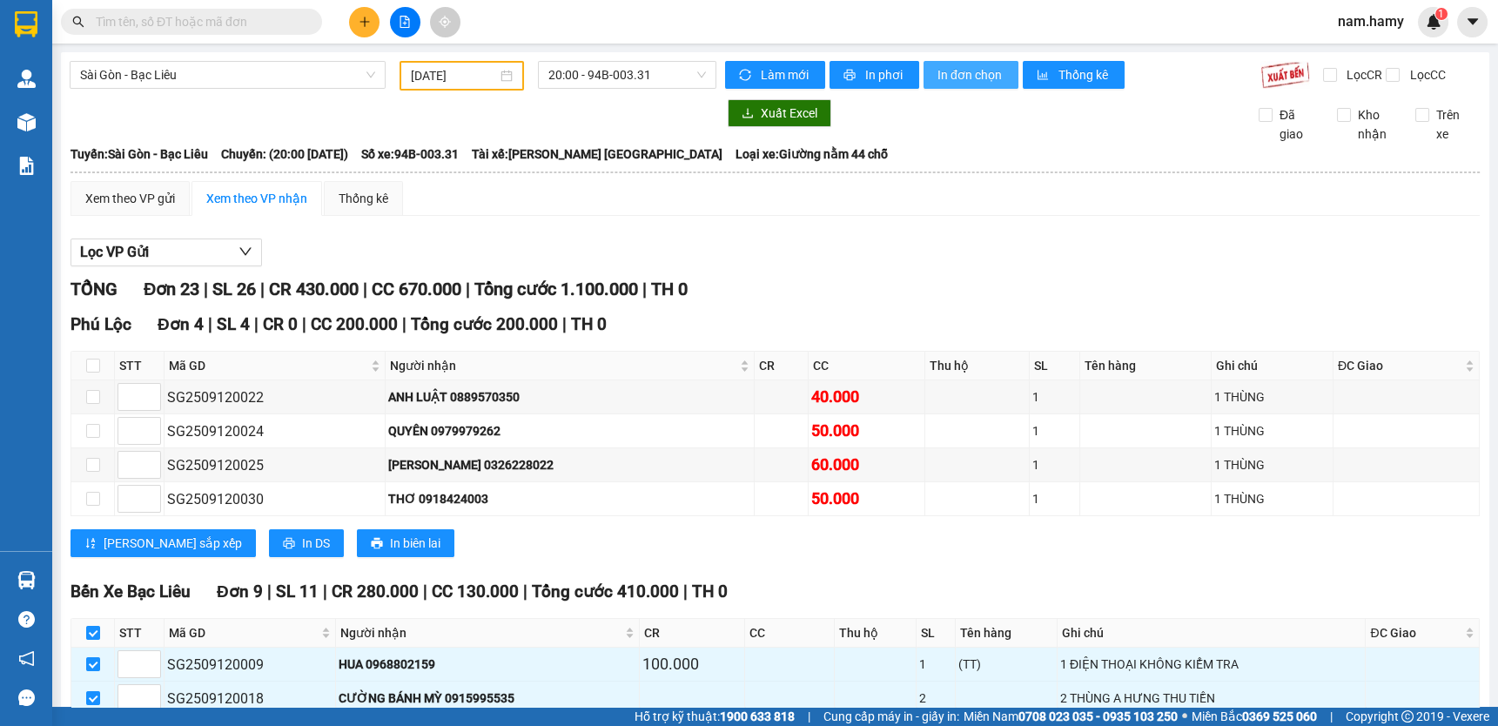 Image resolution: width=1498 pixels, height=726 pixels. I want to click on span: ĐC Giao, so click(1400, 366).